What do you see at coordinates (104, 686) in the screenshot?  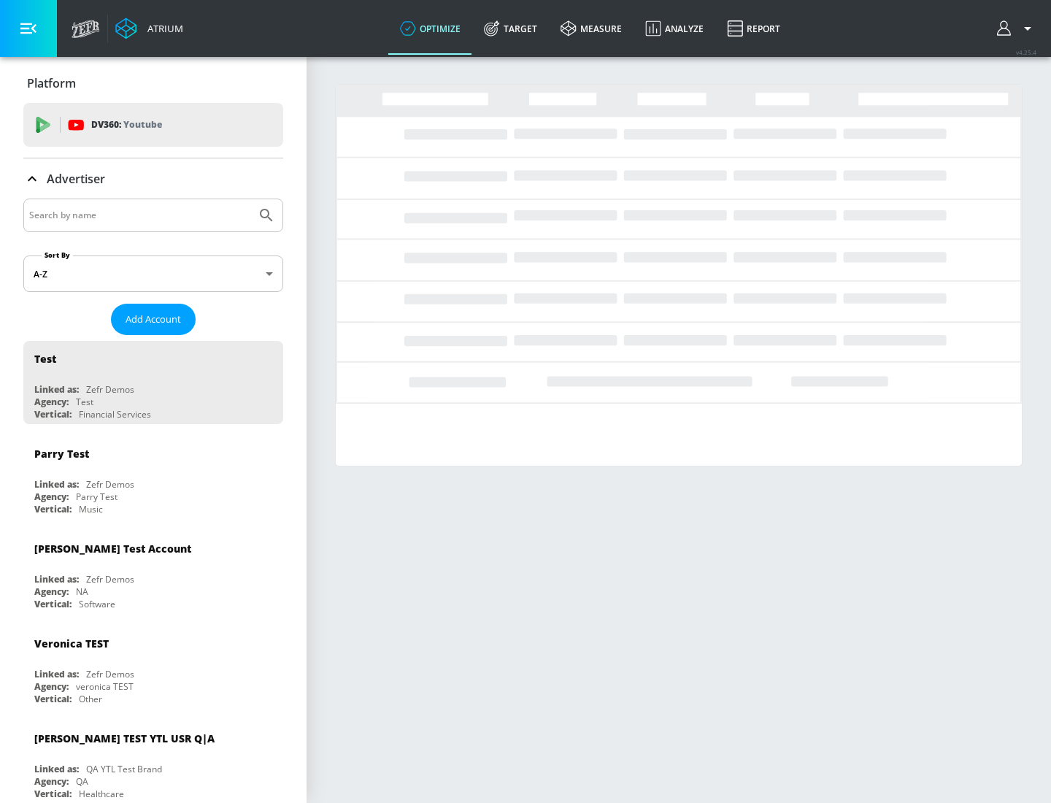 I see `div: veronica TEST` at bounding box center [104, 686].